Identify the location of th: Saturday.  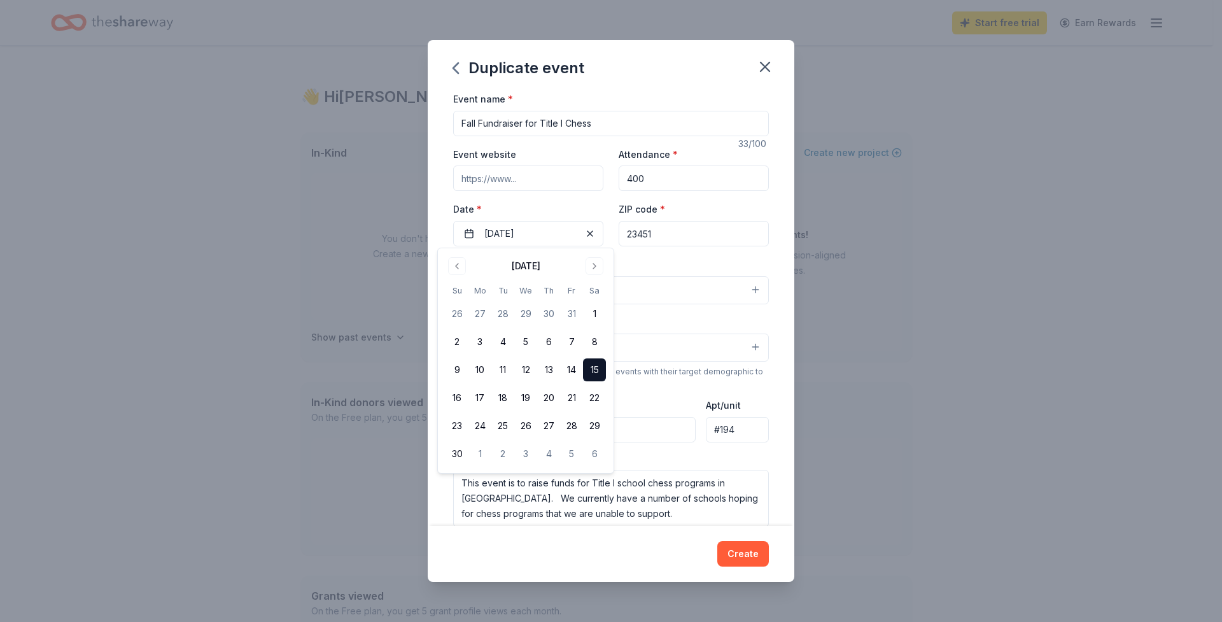
(594, 290).